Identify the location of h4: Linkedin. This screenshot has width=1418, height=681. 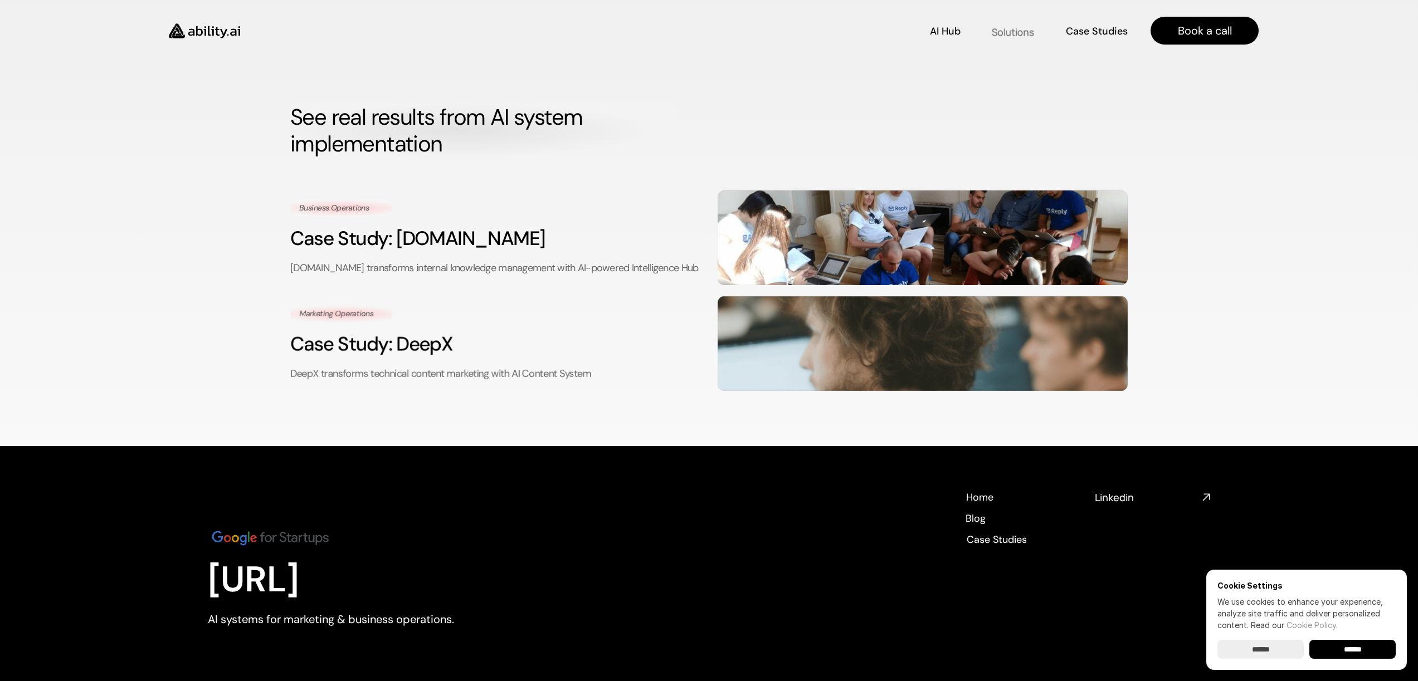
(1146, 498).